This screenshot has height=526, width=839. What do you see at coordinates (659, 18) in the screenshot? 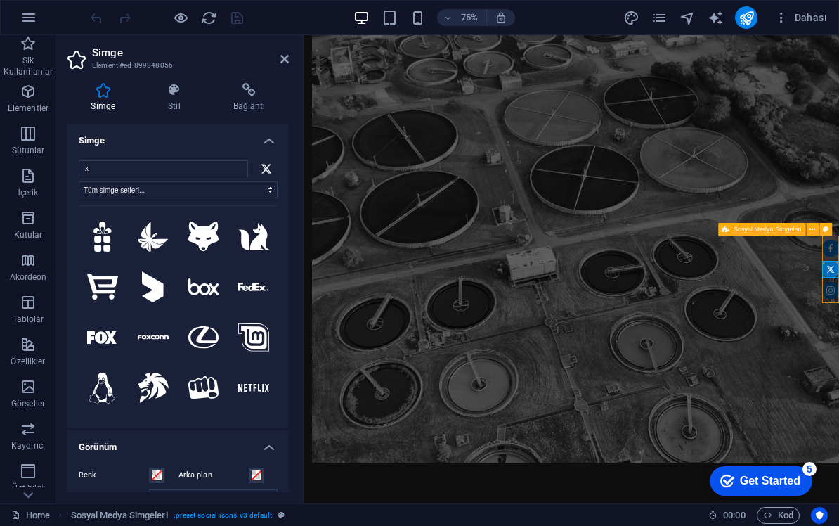
I see `i: Sayfalar (Ctrl+Alt+S)` at bounding box center [659, 18].